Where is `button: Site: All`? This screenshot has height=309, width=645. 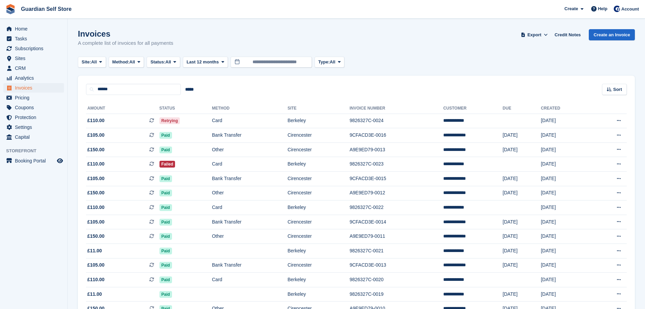 button: Site: All is located at coordinates (92, 62).